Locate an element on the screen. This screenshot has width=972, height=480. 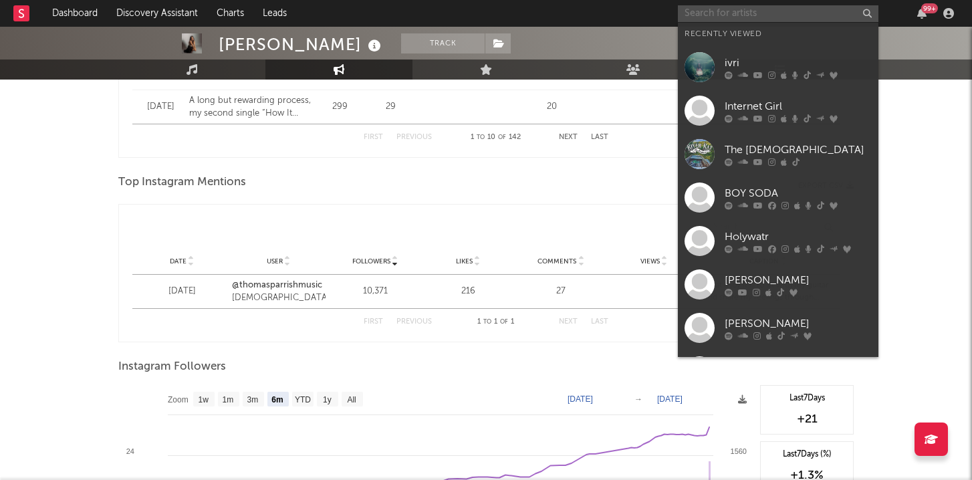
text: 6m is located at coordinates (277, 400).